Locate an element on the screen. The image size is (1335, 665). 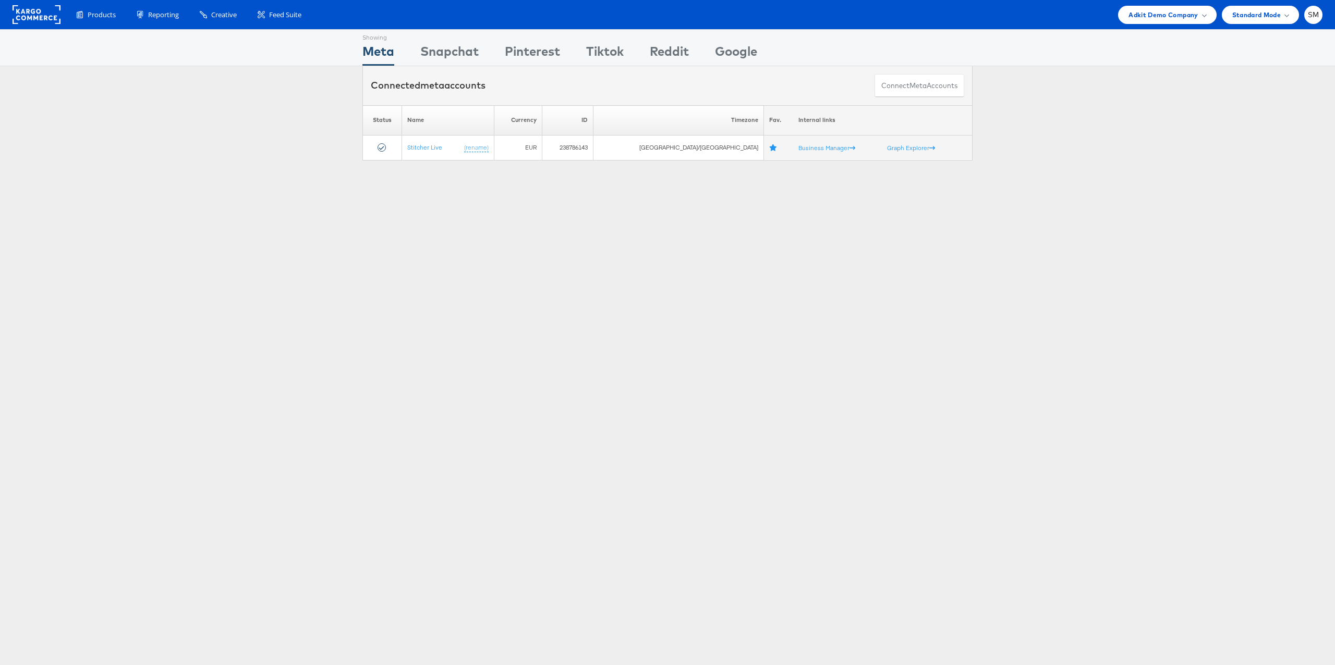
th: Currency is located at coordinates (518, 120).